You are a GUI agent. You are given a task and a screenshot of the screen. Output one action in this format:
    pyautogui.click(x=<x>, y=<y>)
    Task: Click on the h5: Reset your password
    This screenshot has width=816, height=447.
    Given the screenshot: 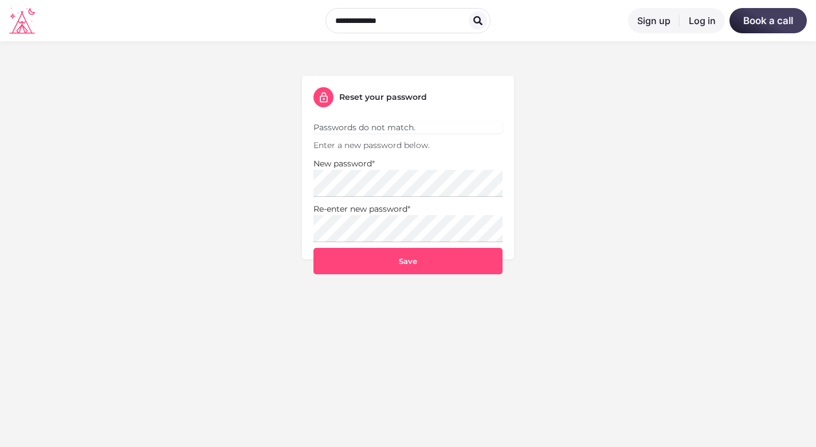 What is the action you would take?
    pyautogui.click(x=383, y=97)
    